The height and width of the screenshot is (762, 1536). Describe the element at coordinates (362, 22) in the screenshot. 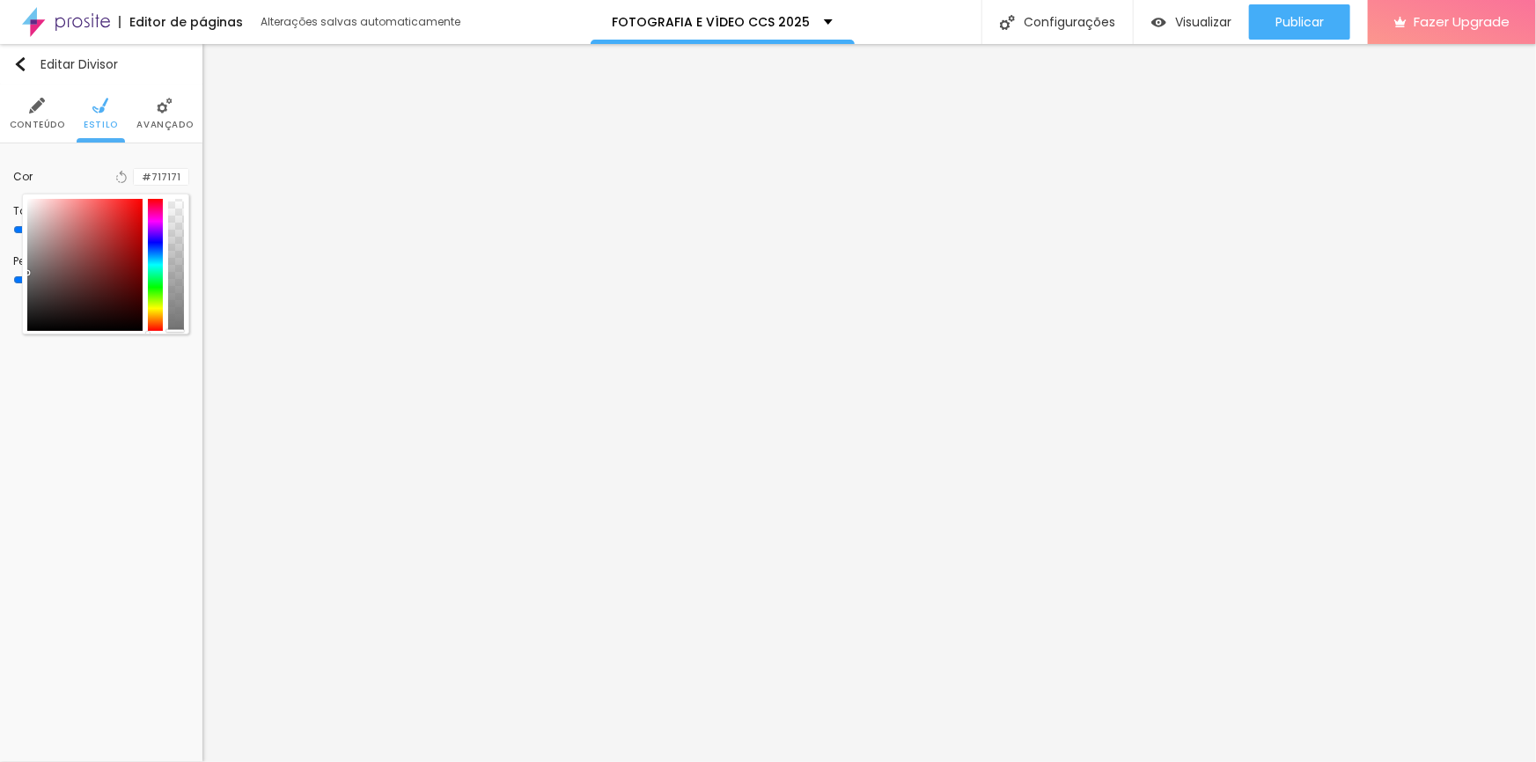

I see `div: Alterações salvas automaticamente` at that location.